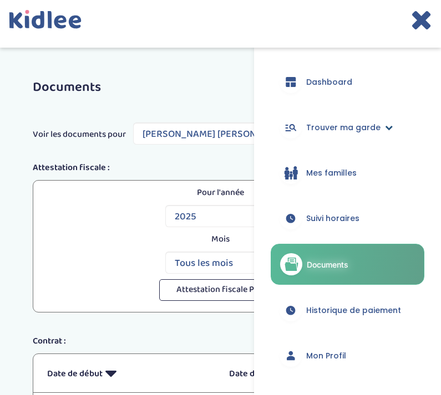  What do you see at coordinates (327, 265) in the screenshot?
I see `span: Documents` at bounding box center [327, 265].